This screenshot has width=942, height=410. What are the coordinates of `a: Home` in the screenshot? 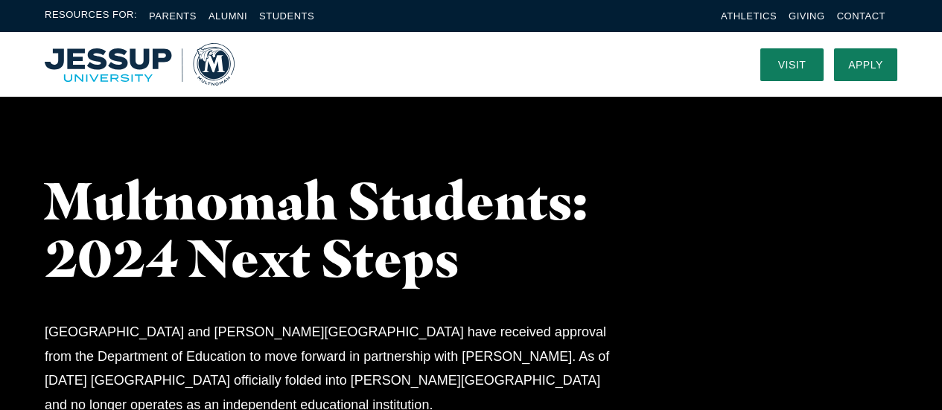 It's located at (139, 64).